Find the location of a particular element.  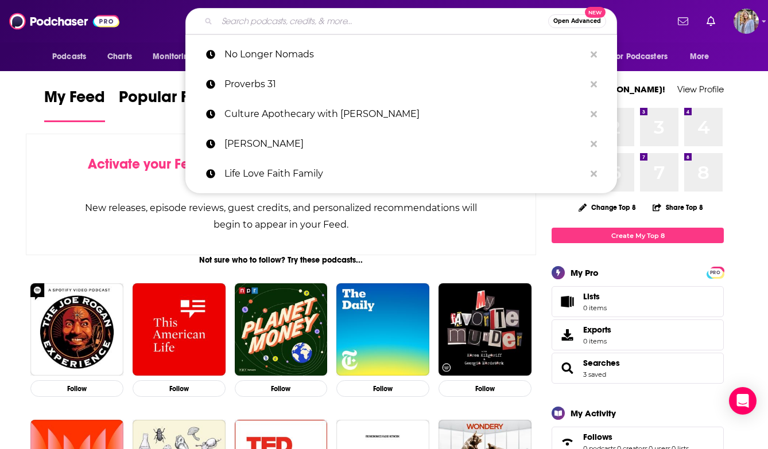

span: Popular Feed is located at coordinates (168, 100).